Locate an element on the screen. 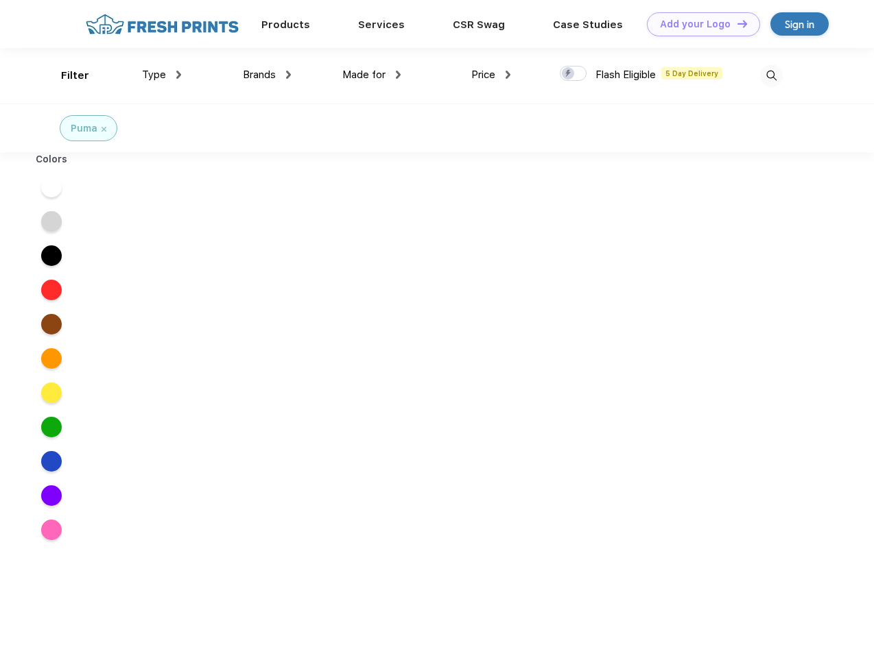 Image resolution: width=874 pixels, height=658 pixels. span: Flash Eligible is located at coordinates (626, 75).